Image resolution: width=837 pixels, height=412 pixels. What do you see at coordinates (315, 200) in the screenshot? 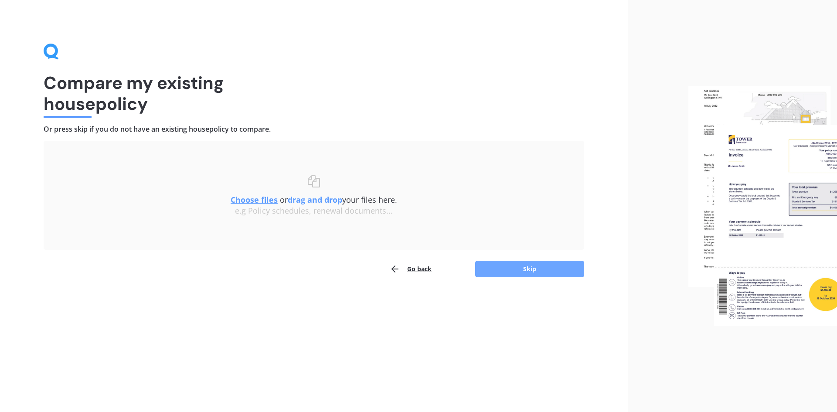
I see `b: drag and drop` at bounding box center [315, 200].